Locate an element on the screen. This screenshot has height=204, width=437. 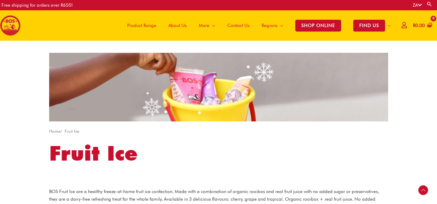
bdi: 0.00 is located at coordinates (419, 25).